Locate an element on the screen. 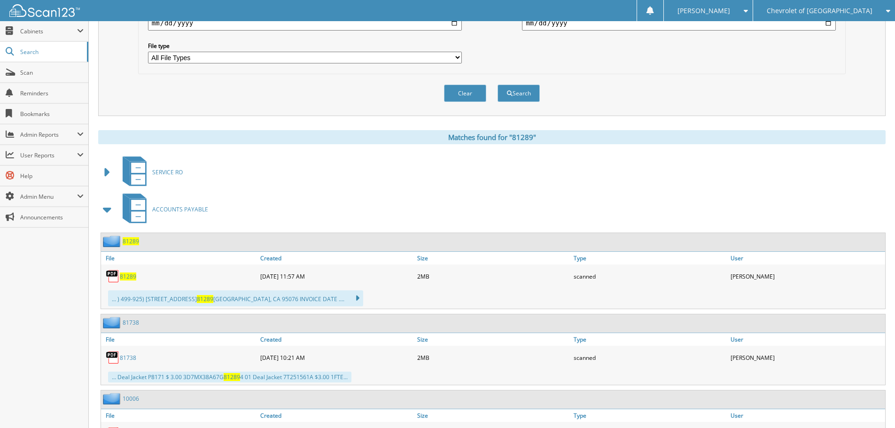  a: ACCOUNTS PAYABLE is located at coordinates (163, 209).